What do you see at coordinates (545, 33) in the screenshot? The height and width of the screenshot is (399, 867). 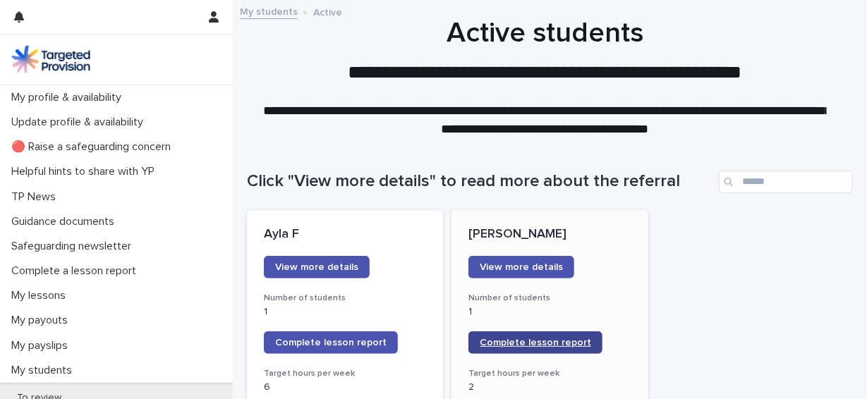 I see `h1: Active students` at bounding box center [545, 33].